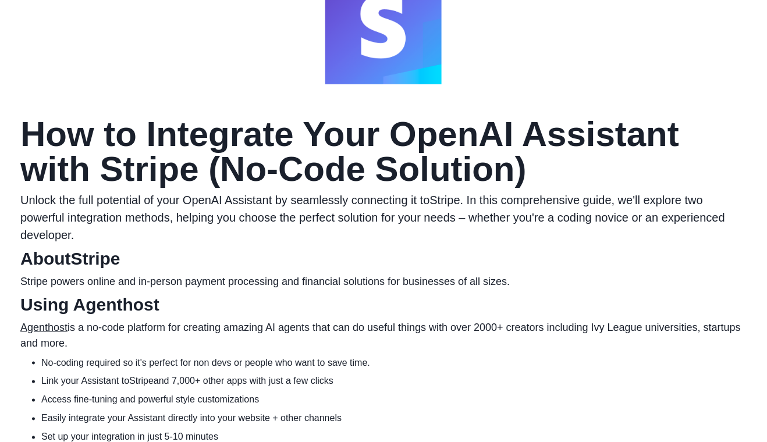  Describe the element at coordinates (394, 400) in the screenshot. I see `li: Access fine-tuning and powerful style customizations` at that location.